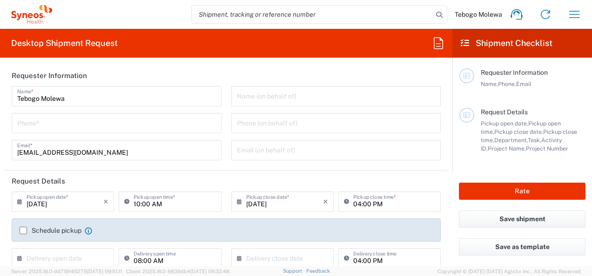 Image resolution: width=592 pixels, height=276 pixels. I want to click on span: Pickup close date,, so click(518, 132).